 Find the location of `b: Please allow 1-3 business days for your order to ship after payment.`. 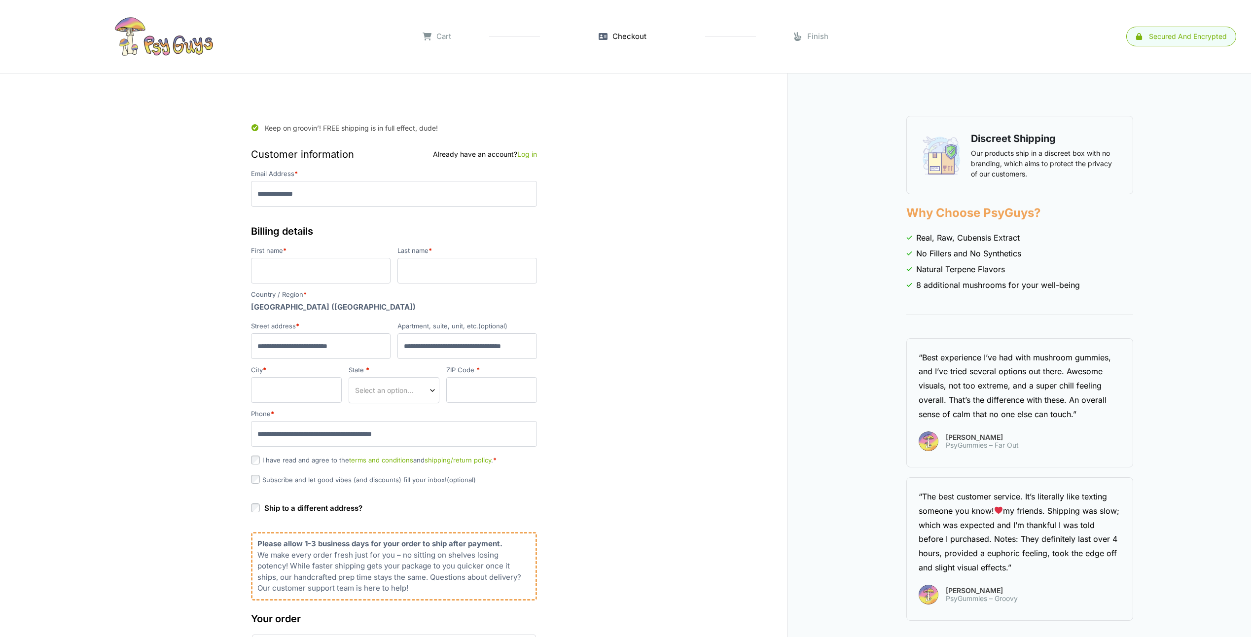

b: Please allow 1-3 business days for your order to ship after payment. is located at coordinates (380, 543).